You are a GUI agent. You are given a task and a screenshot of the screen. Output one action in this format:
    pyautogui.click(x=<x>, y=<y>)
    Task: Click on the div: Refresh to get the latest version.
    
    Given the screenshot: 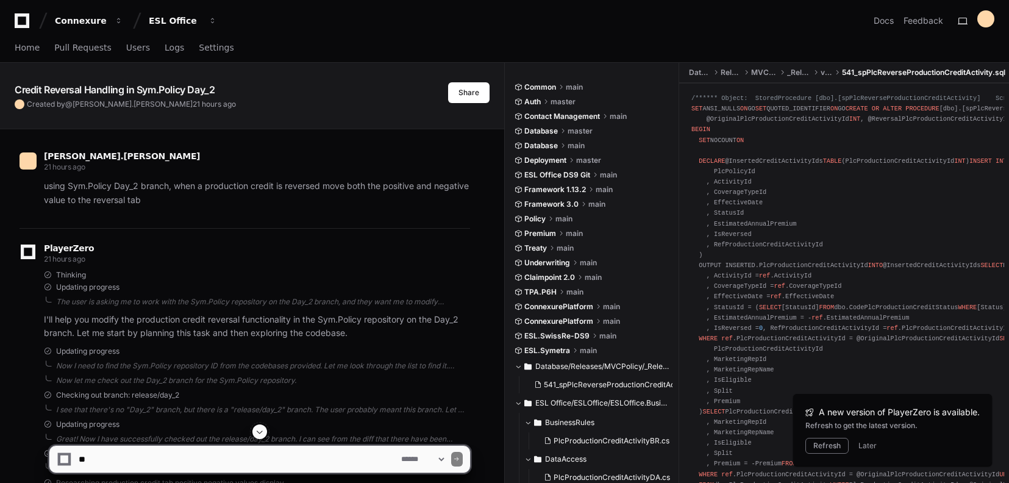 What is the action you would take?
    pyautogui.click(x=892, y=426)
    